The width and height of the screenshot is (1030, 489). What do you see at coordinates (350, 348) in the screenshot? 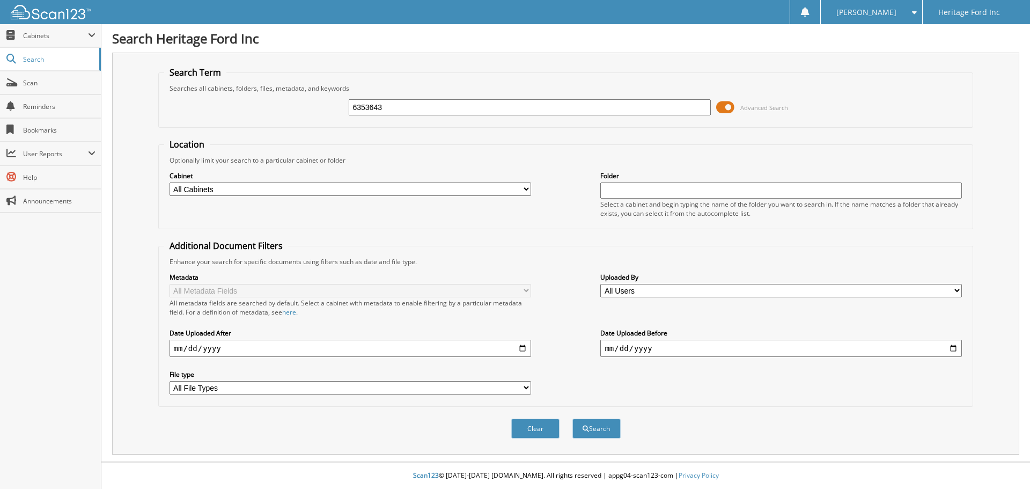
I see `input: start` at bounding box center [350, 348].